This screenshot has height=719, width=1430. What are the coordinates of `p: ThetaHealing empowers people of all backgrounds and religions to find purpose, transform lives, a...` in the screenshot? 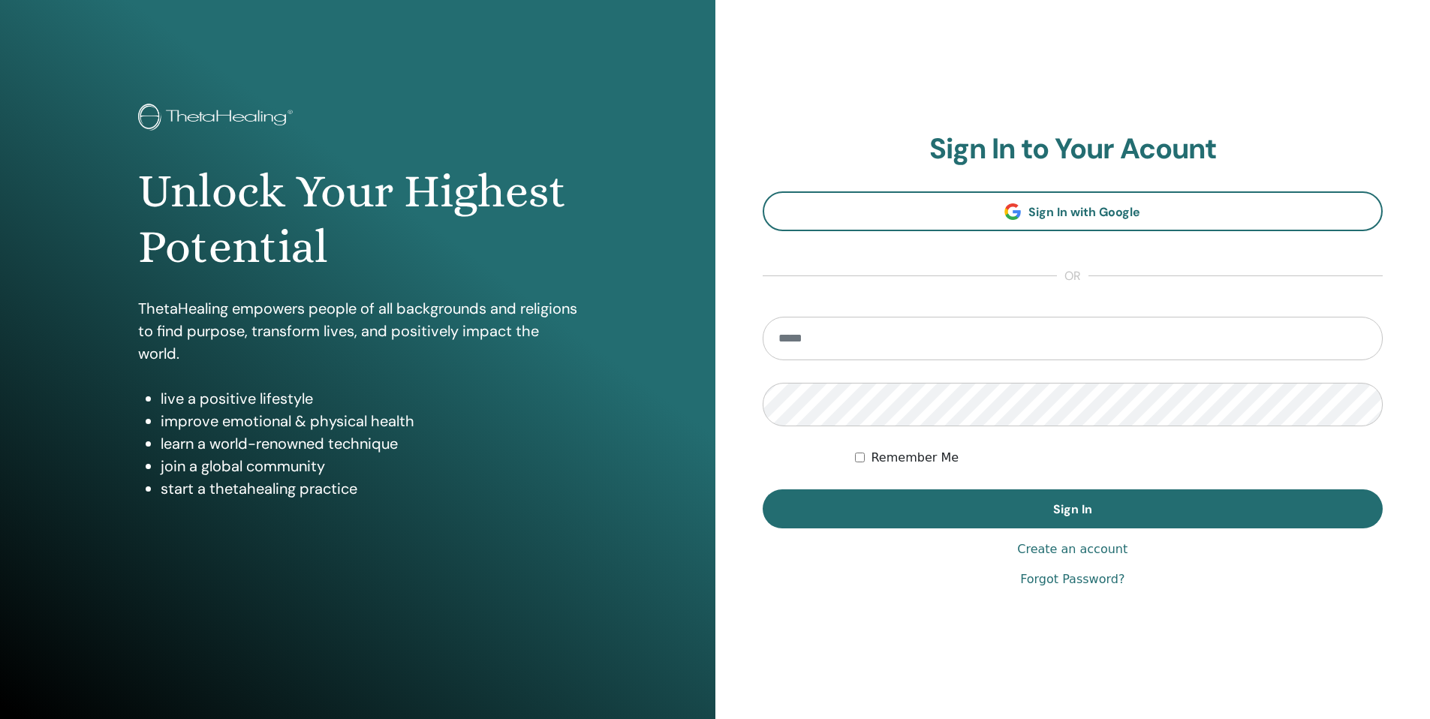 It's located at (357, 331).